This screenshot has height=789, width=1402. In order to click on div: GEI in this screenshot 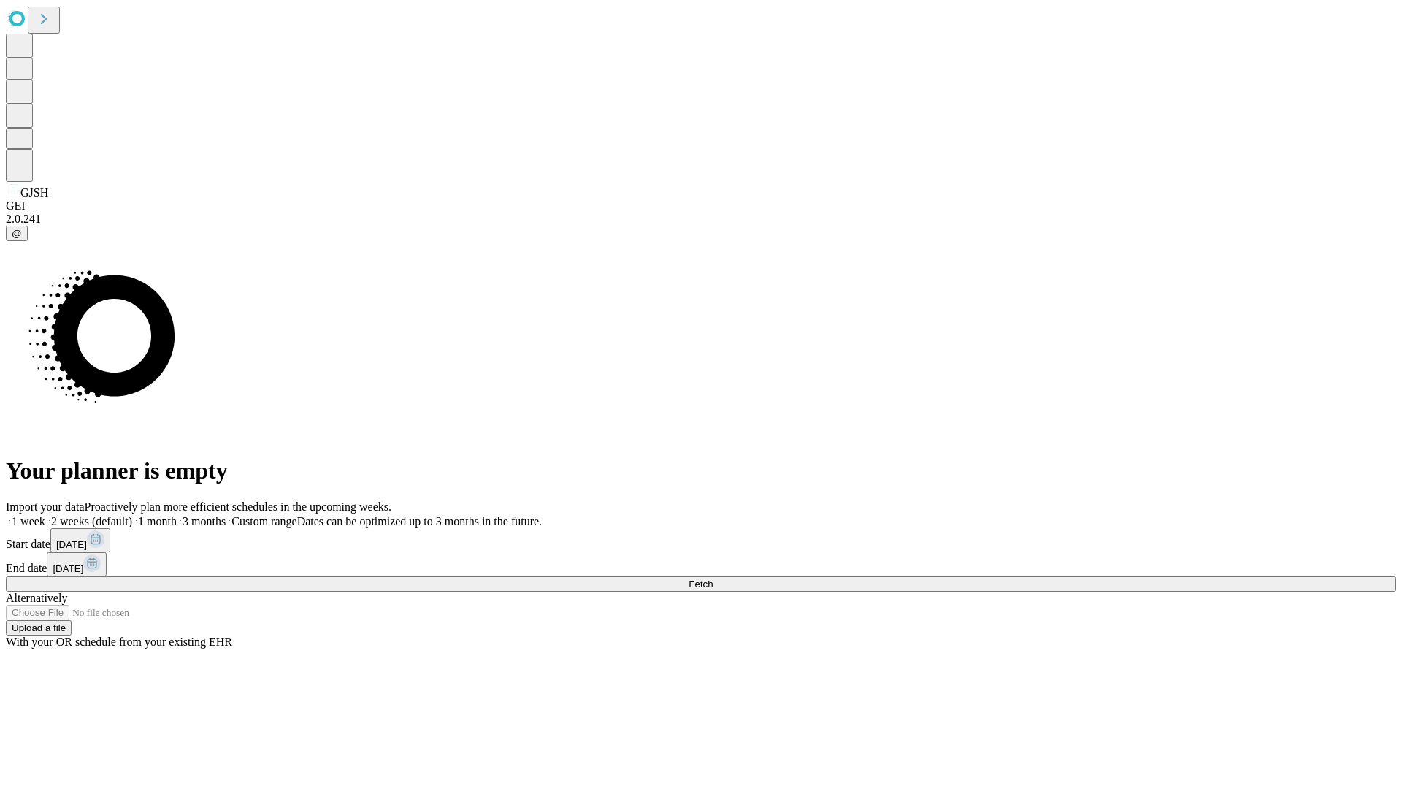, I will do `click(701, 206)`.